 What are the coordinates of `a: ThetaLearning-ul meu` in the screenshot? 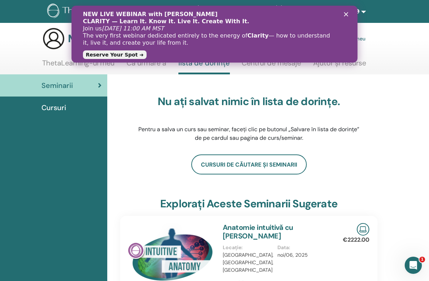 It's located at (78, 65).